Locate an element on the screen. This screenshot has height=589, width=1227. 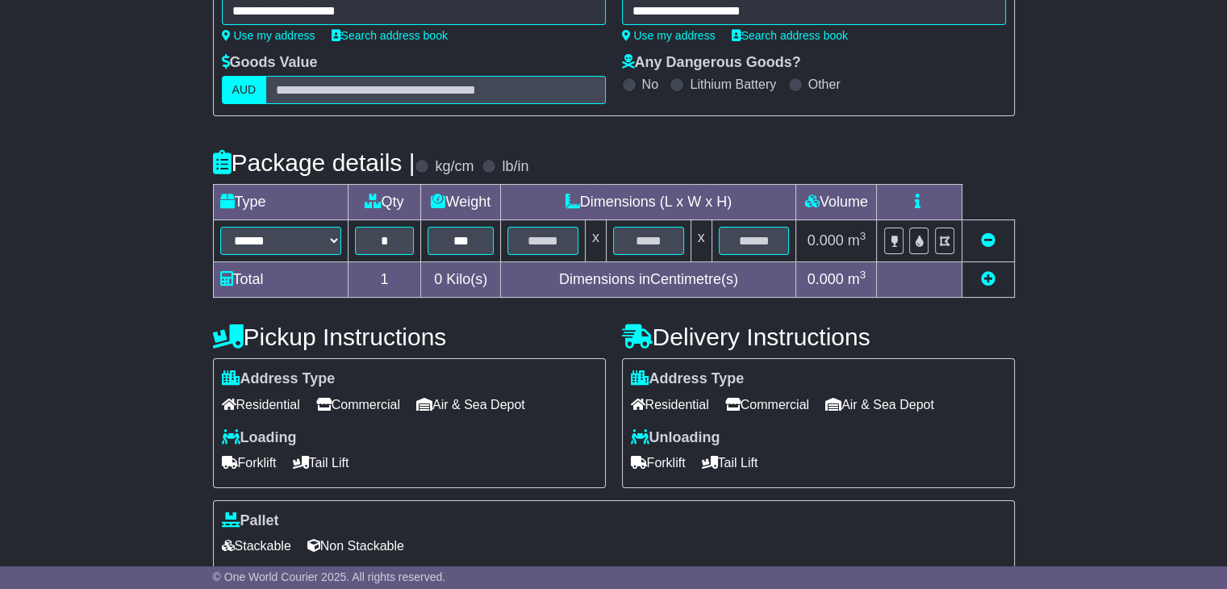
td: 1 is located at coordinates (384, 280).